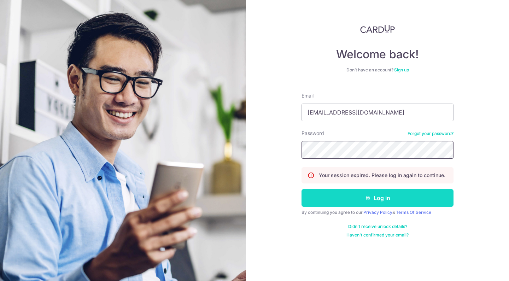  What do you see at coordinates (378, 212) in the screenshot?
I see `a: Privacy Policy` at bounding box center [378, 212].